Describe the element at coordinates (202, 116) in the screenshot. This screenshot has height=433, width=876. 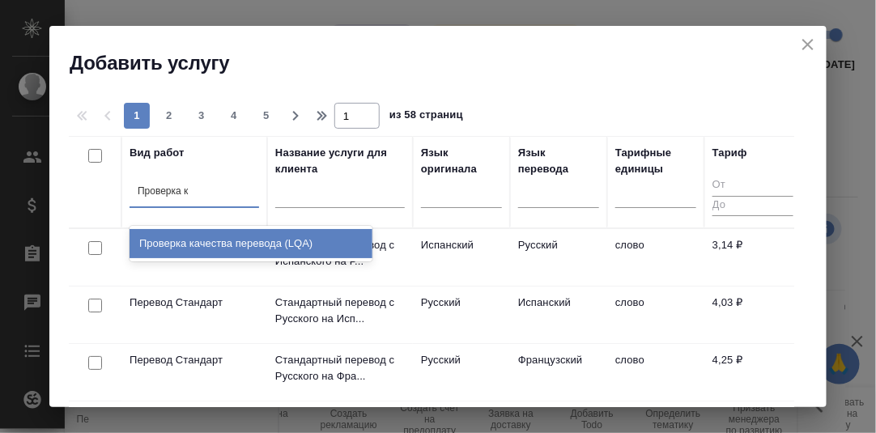
I see `button: 3` at that location.